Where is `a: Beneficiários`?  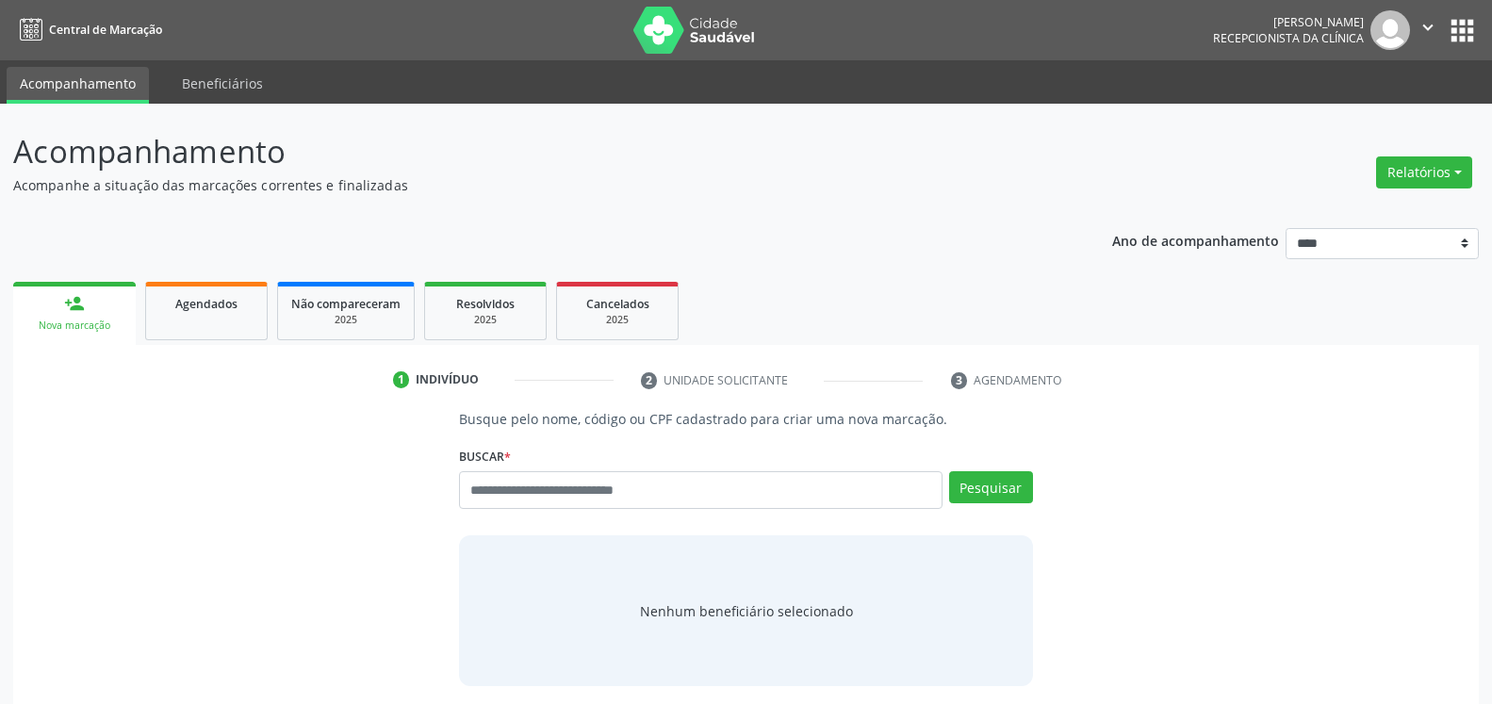
a: Beneficiários is located at coordinates (223, 83).